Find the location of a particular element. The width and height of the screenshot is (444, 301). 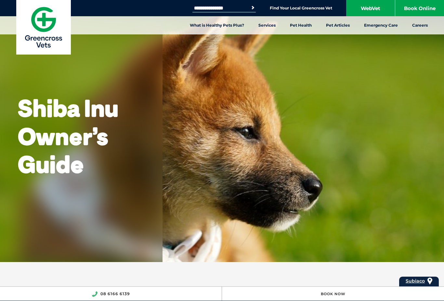

a: Services is located at coordinates (267, 25).